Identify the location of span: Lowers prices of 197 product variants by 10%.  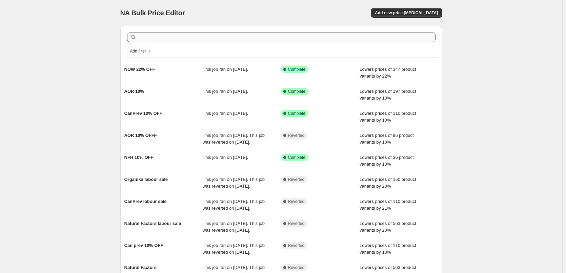
(388, 95).